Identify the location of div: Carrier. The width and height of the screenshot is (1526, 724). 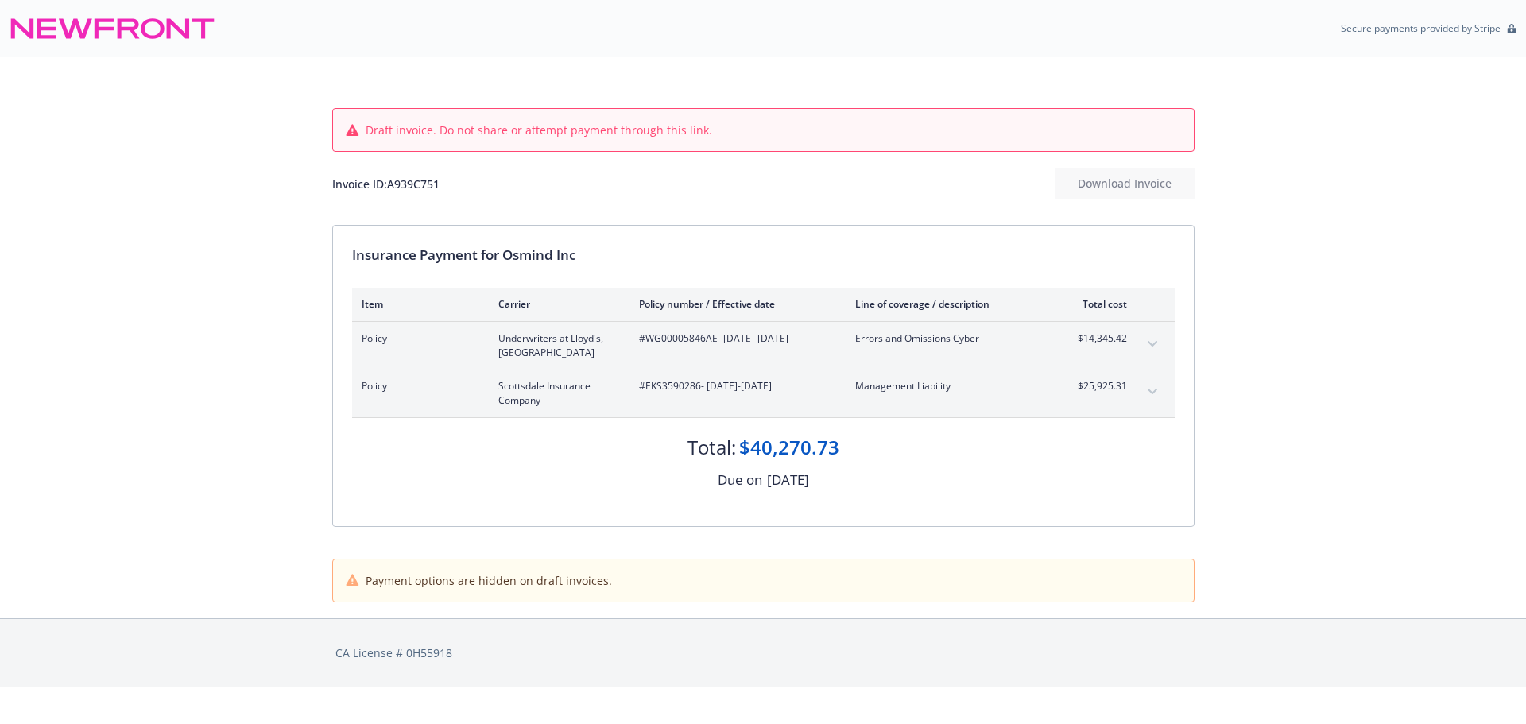
(556, 304).